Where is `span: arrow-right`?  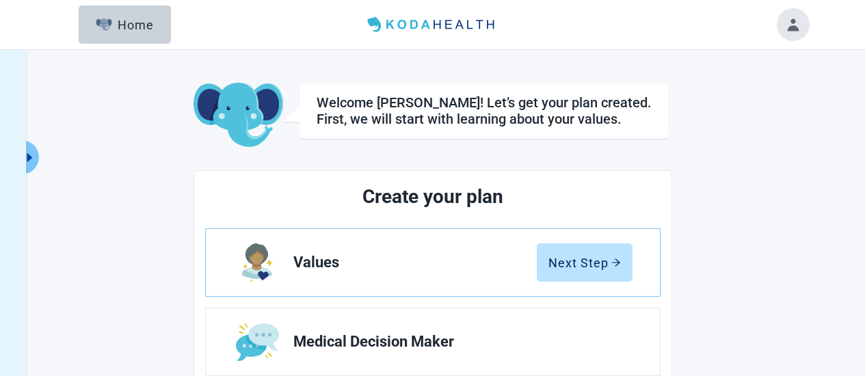
span: arrow-right is located at coordinates (616, 263).